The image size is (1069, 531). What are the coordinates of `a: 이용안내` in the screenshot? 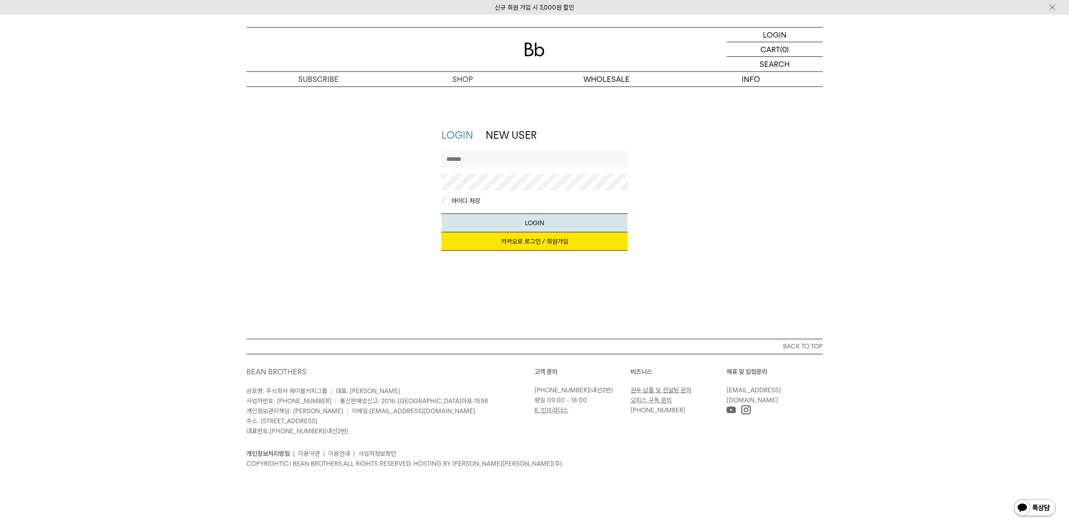 It's located at (339, 453).